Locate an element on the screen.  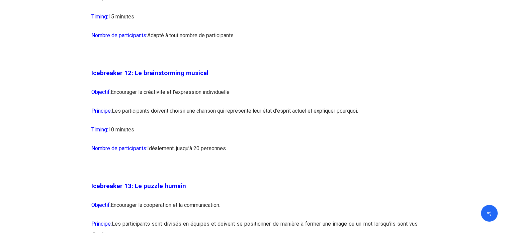
p: Encourager la créativité et l’expression individuelle. is located at coordinates (254, 96).